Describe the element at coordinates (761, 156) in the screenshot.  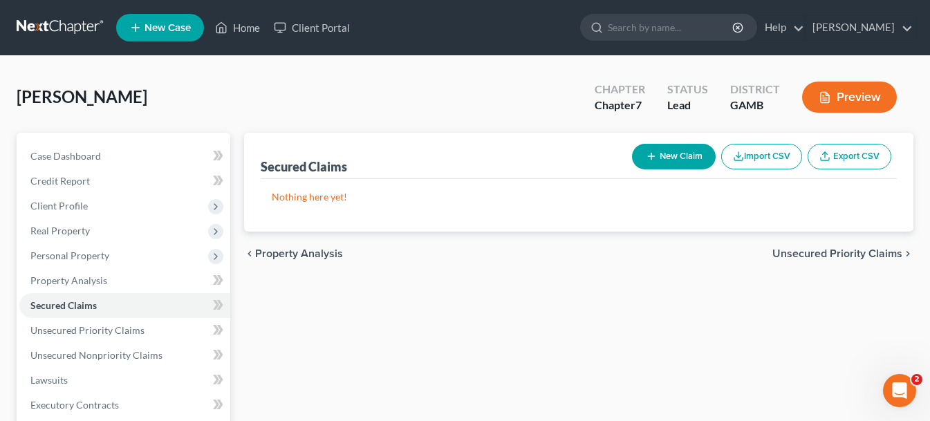
I see `button: Import CSV` at that location.